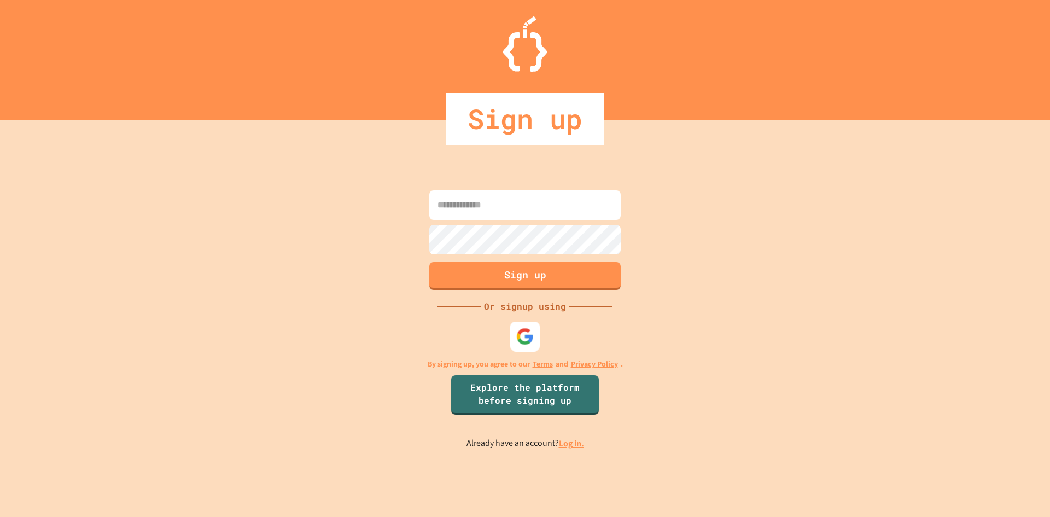 The image size is (1050, 517). I want to click on img: Logo.svg, so click(525, 44).